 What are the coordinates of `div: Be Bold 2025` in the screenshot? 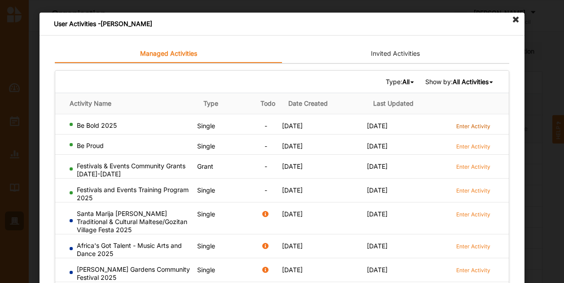 It's located at (132, 125).